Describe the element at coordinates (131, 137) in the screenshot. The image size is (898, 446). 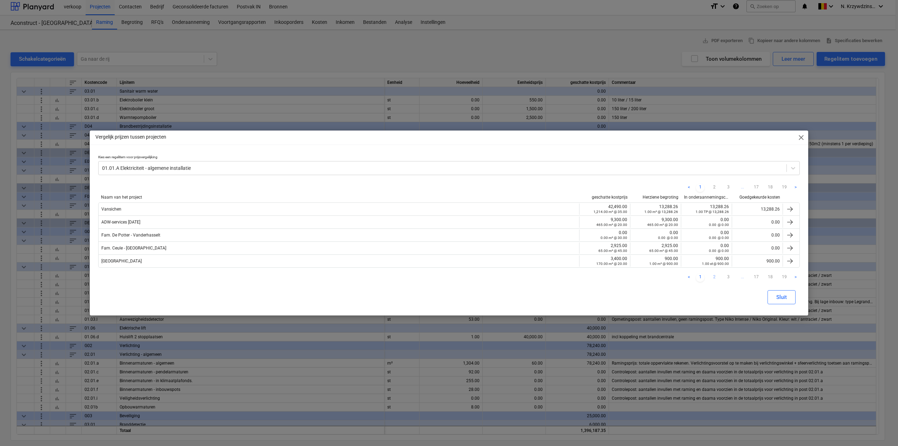
I see `p: Vergelijk prijzen tussen projecten` at that location.